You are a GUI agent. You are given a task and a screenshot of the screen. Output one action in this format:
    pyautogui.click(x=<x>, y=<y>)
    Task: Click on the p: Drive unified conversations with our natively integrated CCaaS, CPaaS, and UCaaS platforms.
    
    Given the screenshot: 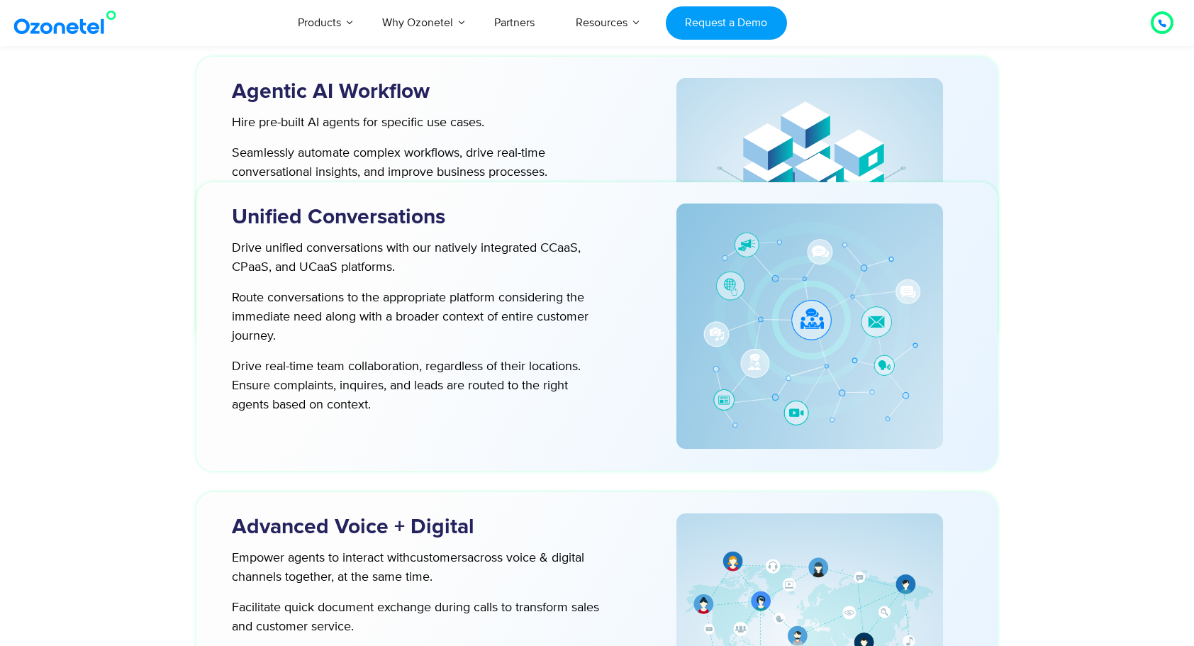 What is the action you would take?
    pyautogui.click(x=415, y=258)
    